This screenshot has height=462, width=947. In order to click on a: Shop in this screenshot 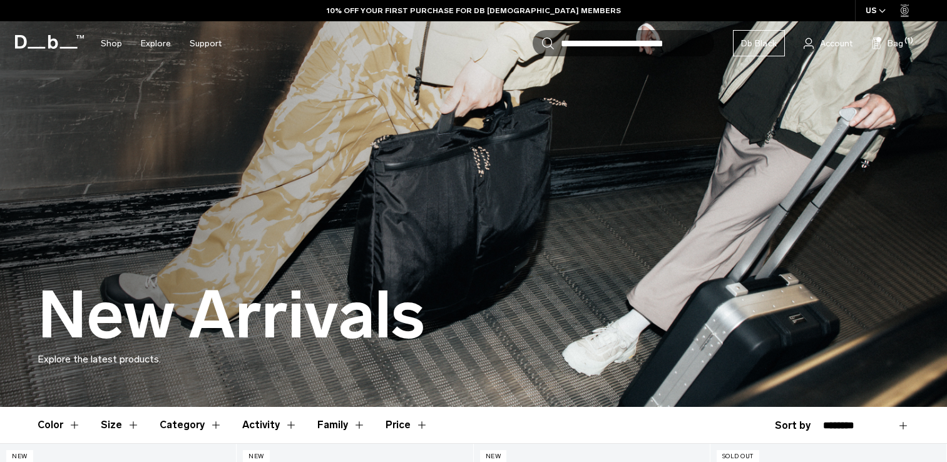, I will do `click(111, 43)`.